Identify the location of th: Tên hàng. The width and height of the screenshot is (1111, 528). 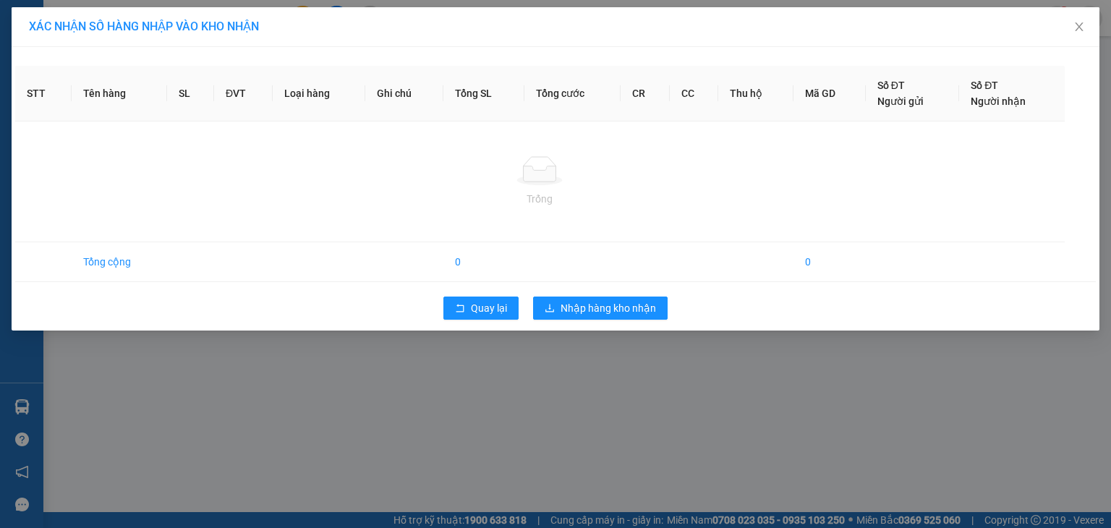
(119, 93).